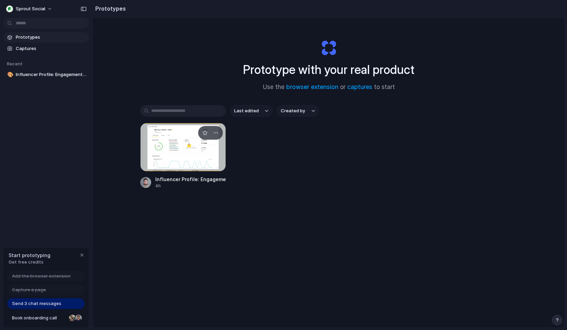 This screenshot has height=330, width=567. Describe the element at coordinates (51, 75) in the screenshot. I see `span: Influencer Profile: Engagement Rate Chart Addition` at that location.